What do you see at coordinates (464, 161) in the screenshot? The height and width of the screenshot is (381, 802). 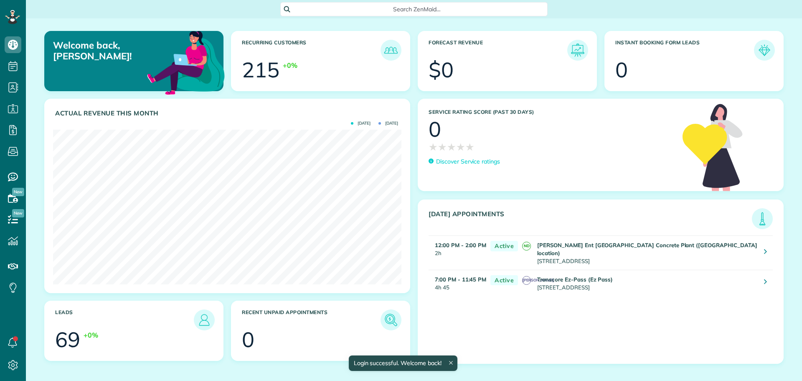 I see `a: Discover Service ratings` at bounding box center [464, 161].